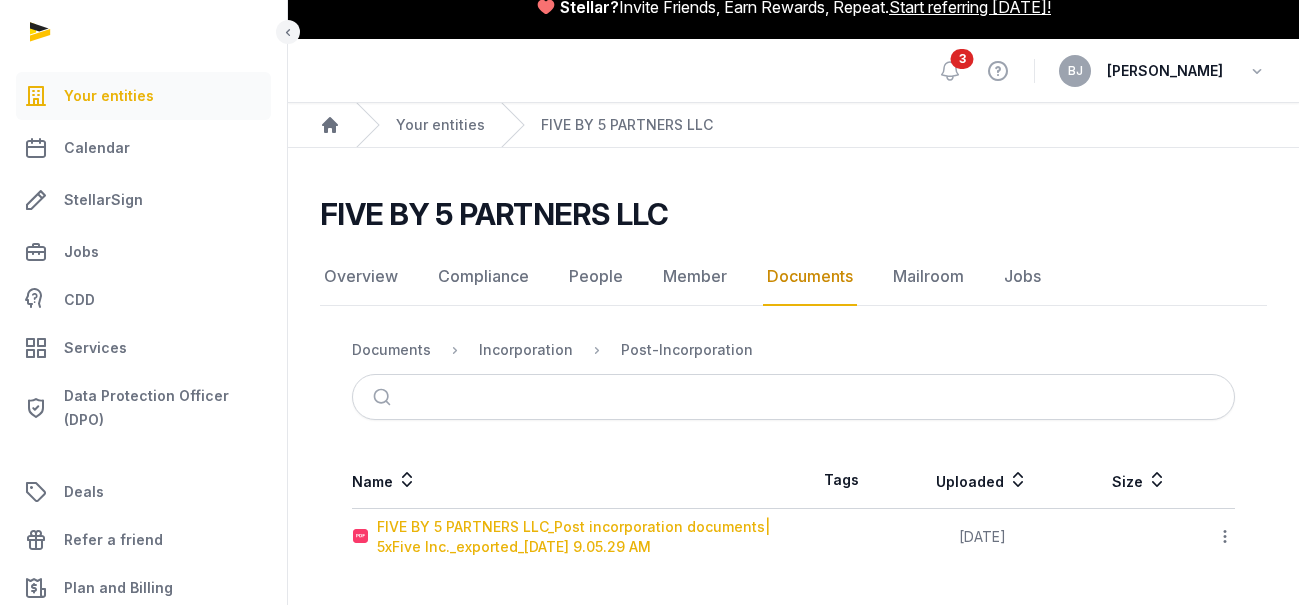 The image size is (1299, 605). Describe the element at coordinates (695, 277) in the screenshot. I see `a: Member` at that location.